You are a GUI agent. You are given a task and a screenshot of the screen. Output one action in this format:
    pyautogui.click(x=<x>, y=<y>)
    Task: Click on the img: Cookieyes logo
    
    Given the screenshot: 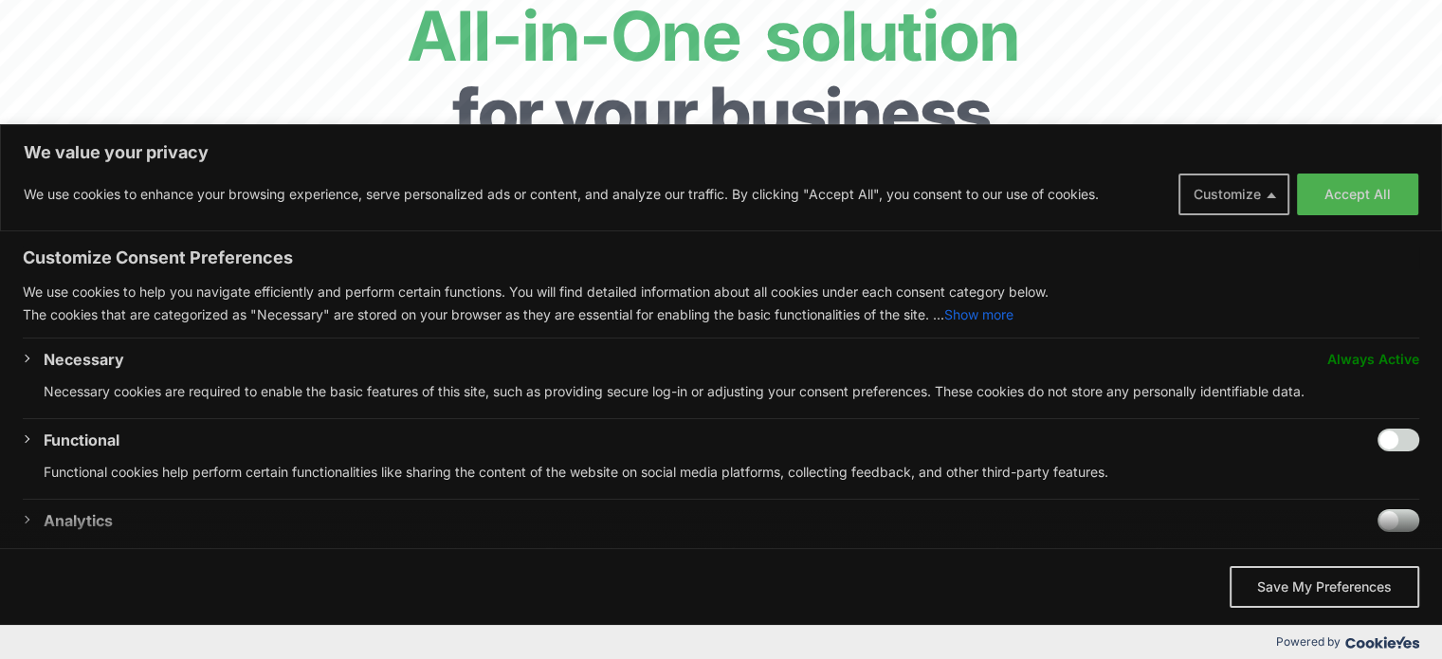 What is the action you would take?
    pyautogui.click(x=1383, y=642)
    